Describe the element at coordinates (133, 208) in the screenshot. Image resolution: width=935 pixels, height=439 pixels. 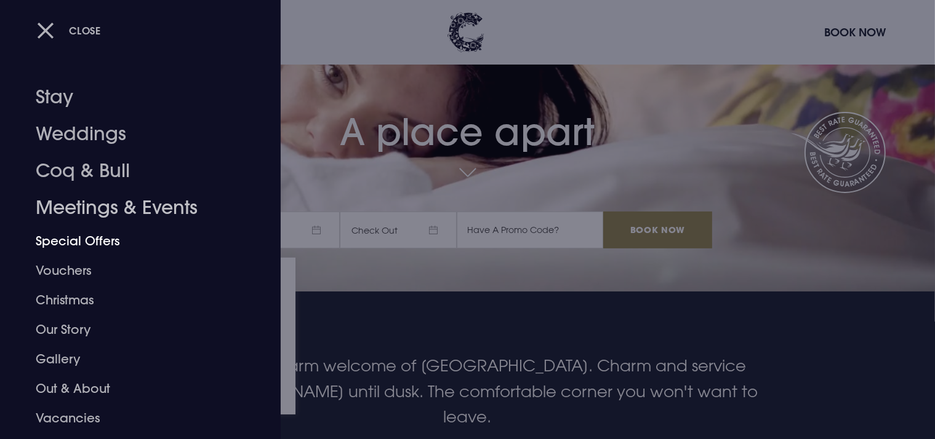
I see `a: Meetings & Events` at that location.